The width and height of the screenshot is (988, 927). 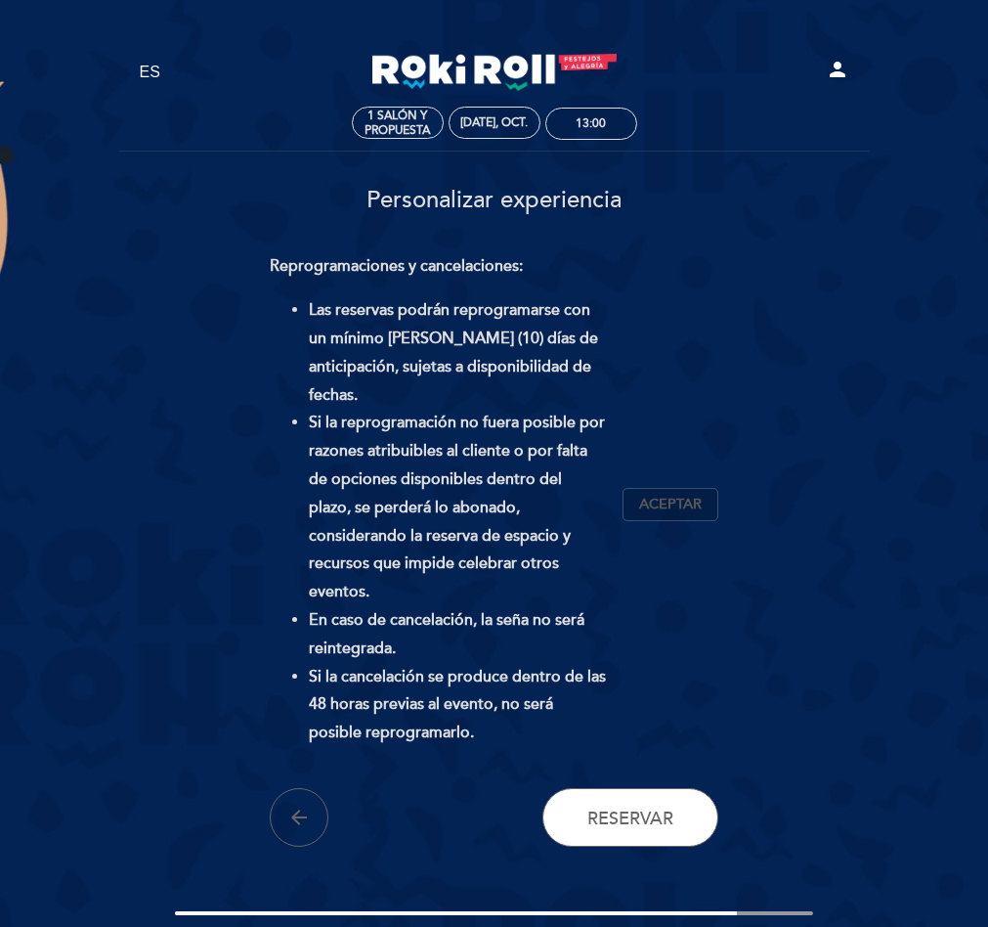 I want to click on span: 1 Salón y propuesta, so click(x=398, y=123).